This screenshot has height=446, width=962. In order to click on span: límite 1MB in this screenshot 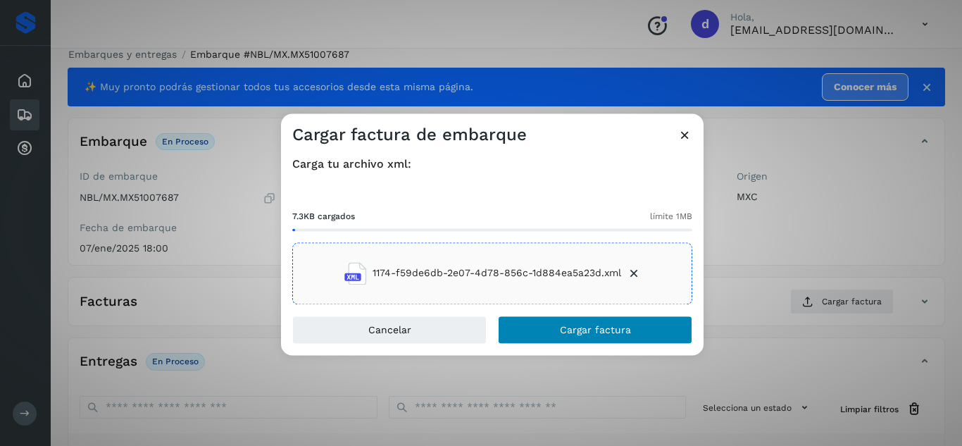, I will do `click(671, 216)`.